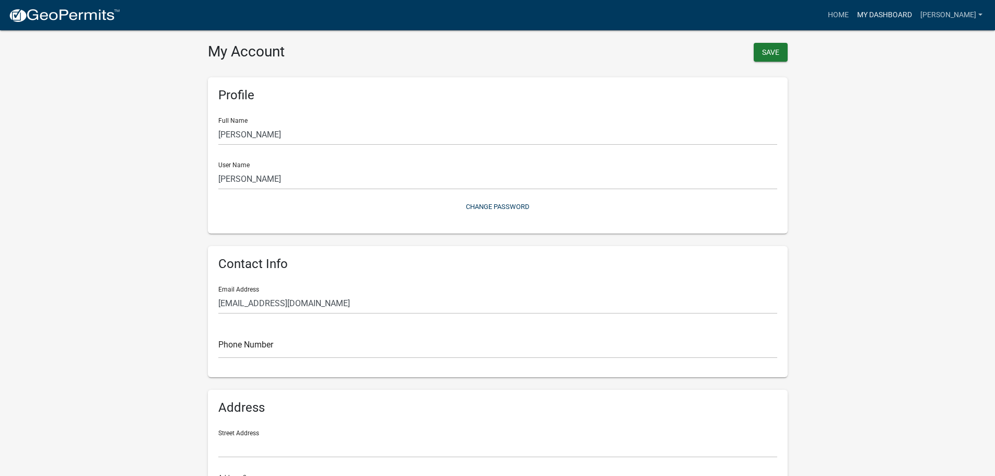 The image size is (995, 476). What do you see at coordinates (349, 52) in the screenshot?
I see `h3: My Account` at bounding box center [349, 52].